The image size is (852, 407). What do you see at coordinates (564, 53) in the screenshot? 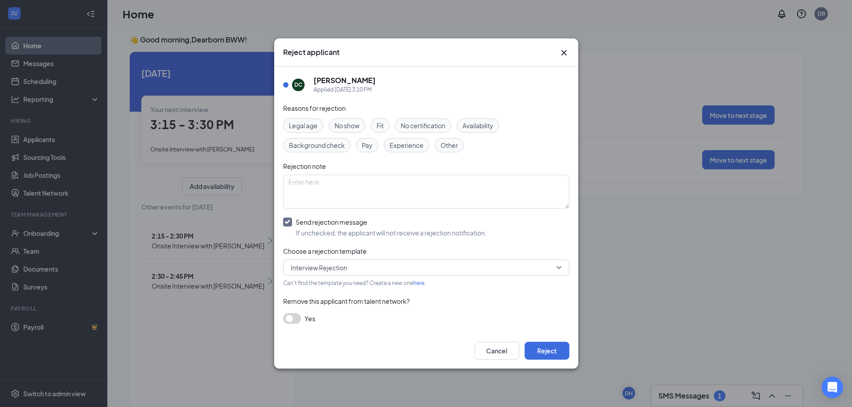
I see `button: Close` at bounding box center [564, 53].